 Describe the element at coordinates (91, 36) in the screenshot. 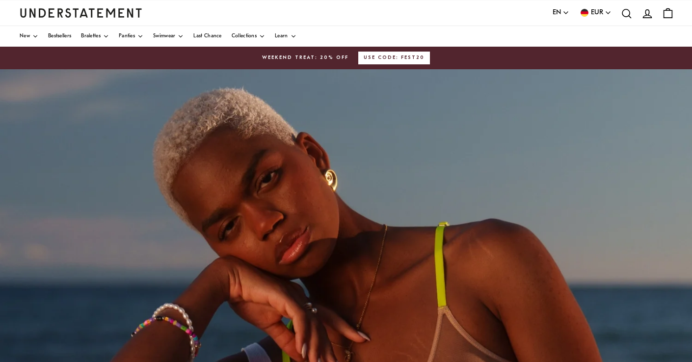

I see `span: Bralettes` at that location.